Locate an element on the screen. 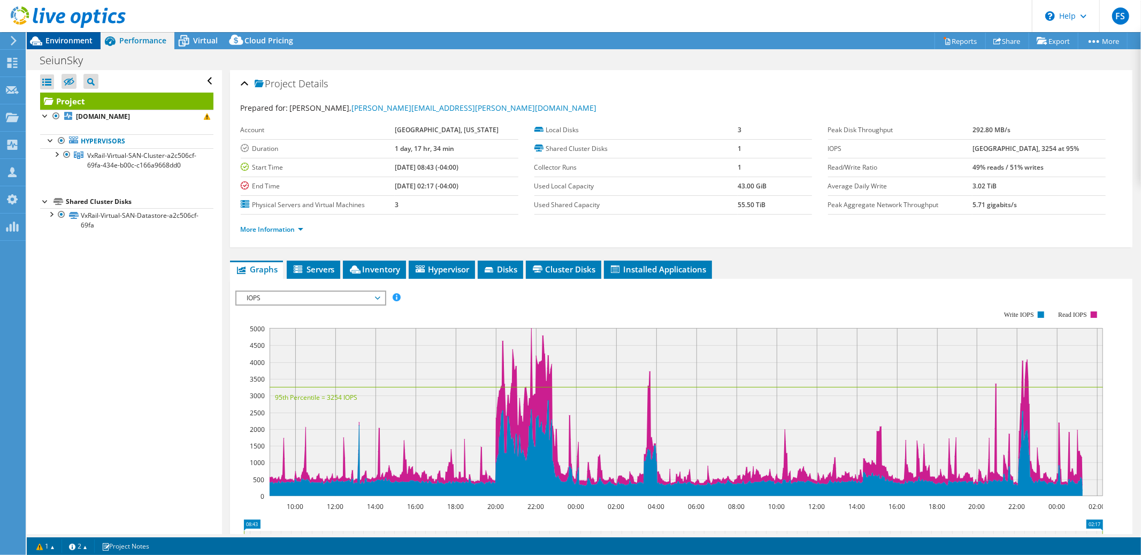 The width and height of the screenshot is (1141, 555). label: Collector Runs is located at coordinates (636, 167).